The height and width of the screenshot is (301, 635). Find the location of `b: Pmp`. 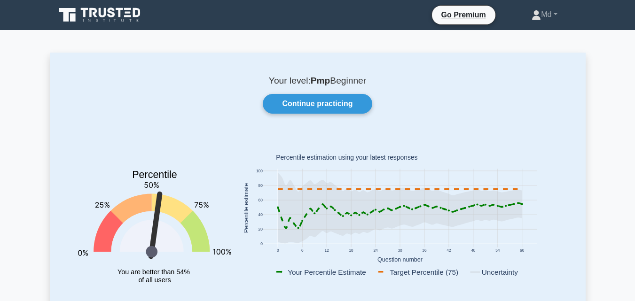

b: Pmp is located at coordinates (320, 80).